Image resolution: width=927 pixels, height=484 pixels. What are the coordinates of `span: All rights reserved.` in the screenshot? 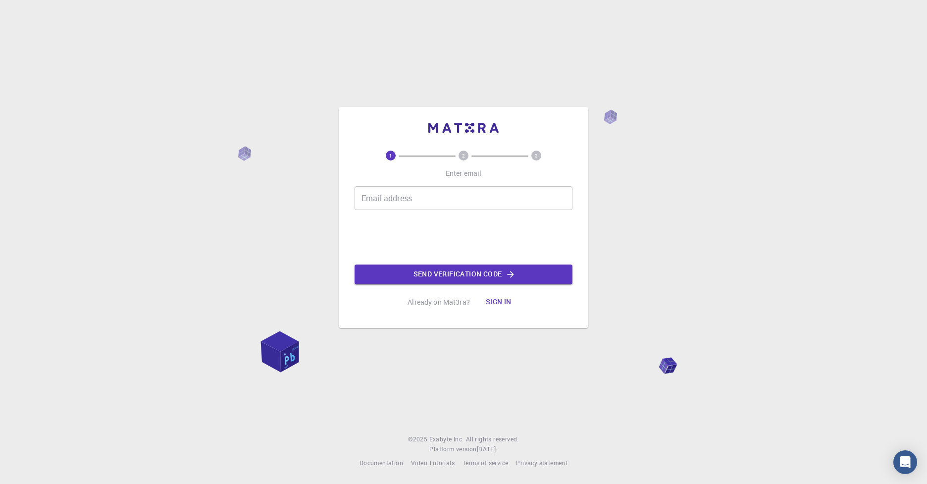 It's located at (492, 439).